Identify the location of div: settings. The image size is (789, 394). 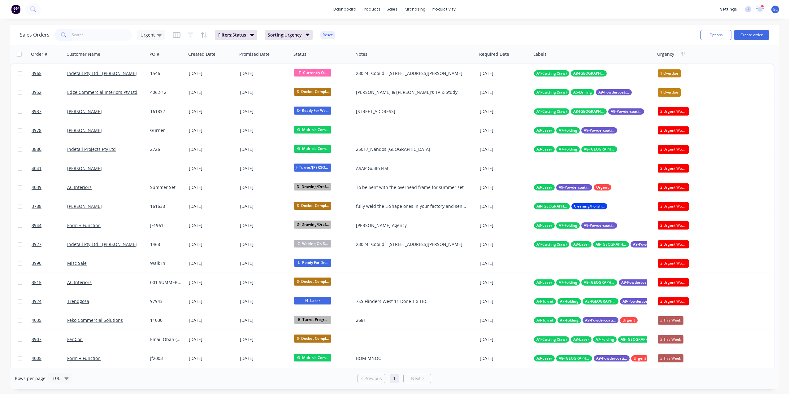
(728, 9).